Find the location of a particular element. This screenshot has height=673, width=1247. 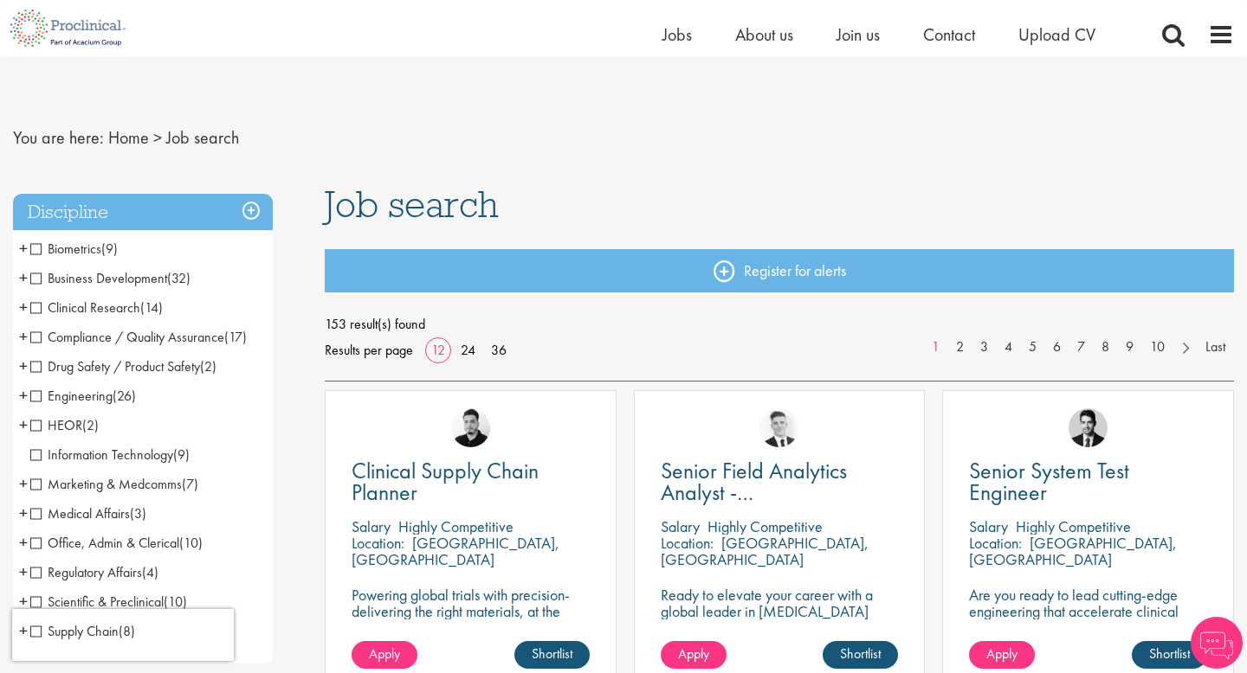

a: Clinical Supply Chain Planner is located at coordinates (470, 482).